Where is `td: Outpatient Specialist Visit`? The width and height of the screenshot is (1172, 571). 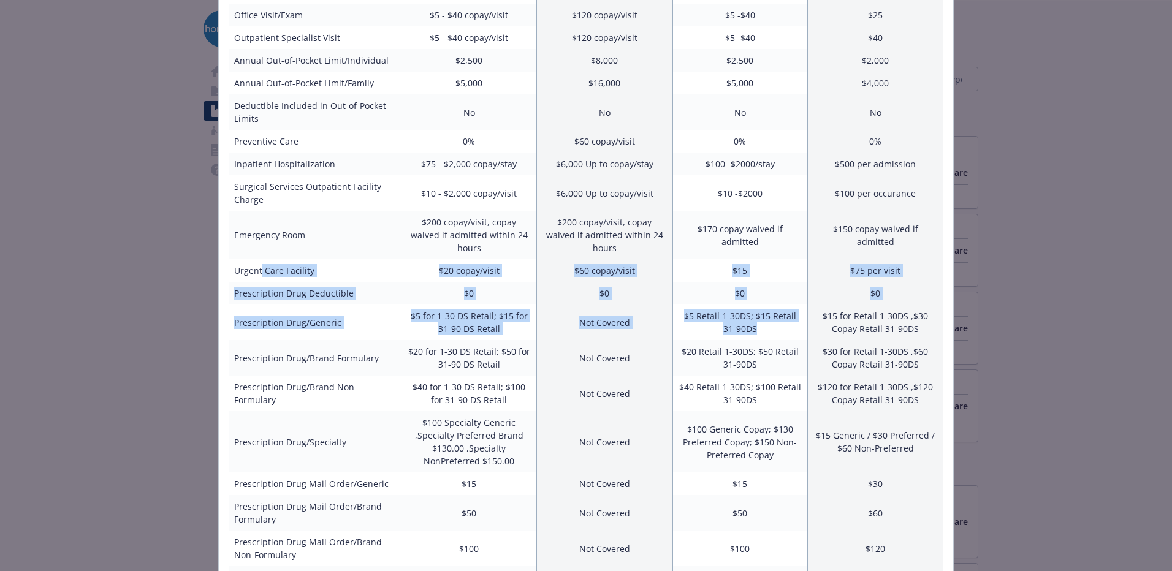 td: Outpatient Specialist Visit is located at coordinates (315, 37).